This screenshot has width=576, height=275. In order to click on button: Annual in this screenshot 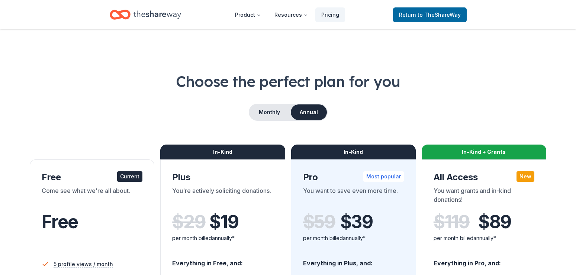, I will do `click(309, 112)`.